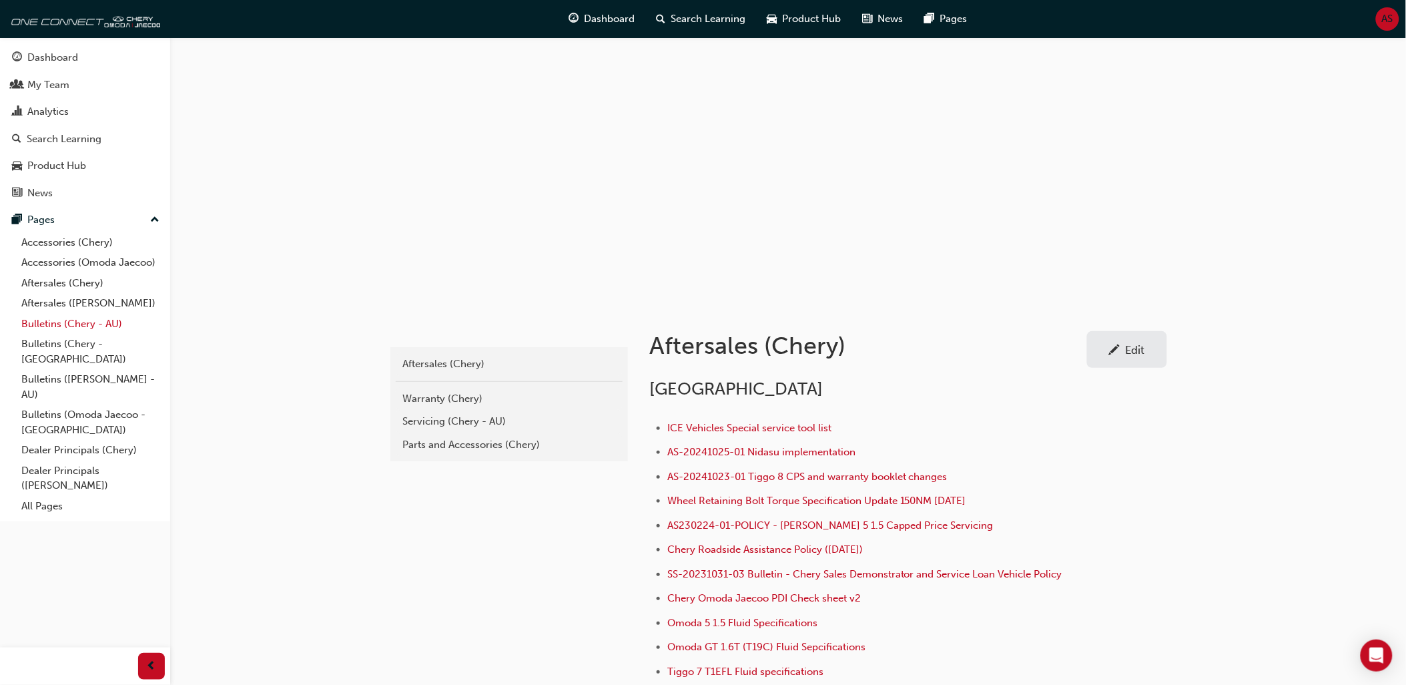 The image size is (1406, 685). Describe the element at coordinates (761, 452) in the screenshot. I see `a: AS-20241025-01 Nidasu implementation` at that location.